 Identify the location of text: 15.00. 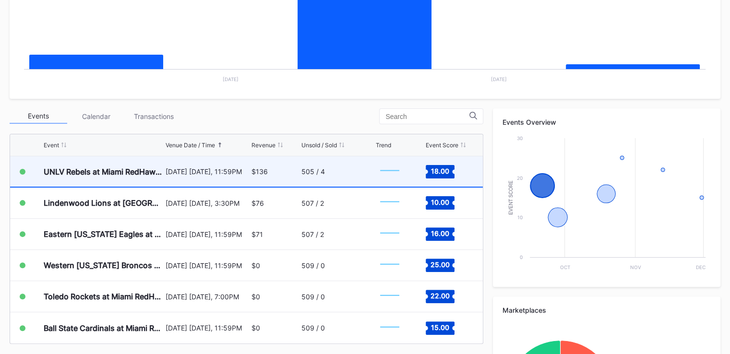
(440, 327).